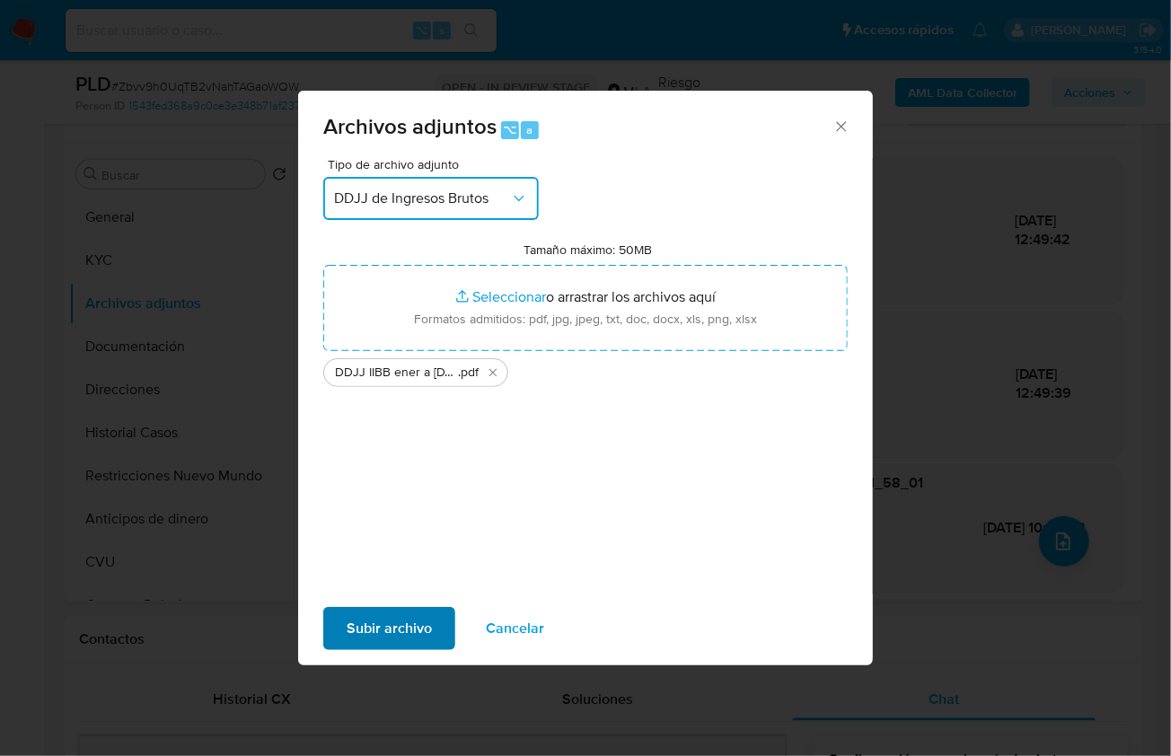 The height and width of the screenshot is (756, 1171). What do you see at coordinates (529, 129) in the screenshot?
I see `span: a` at bounding box center [529, 129].